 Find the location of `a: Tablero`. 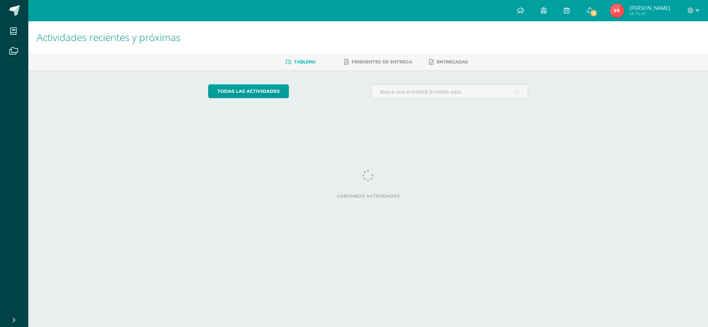

a: Tablero is located at coordinates (300, 62).